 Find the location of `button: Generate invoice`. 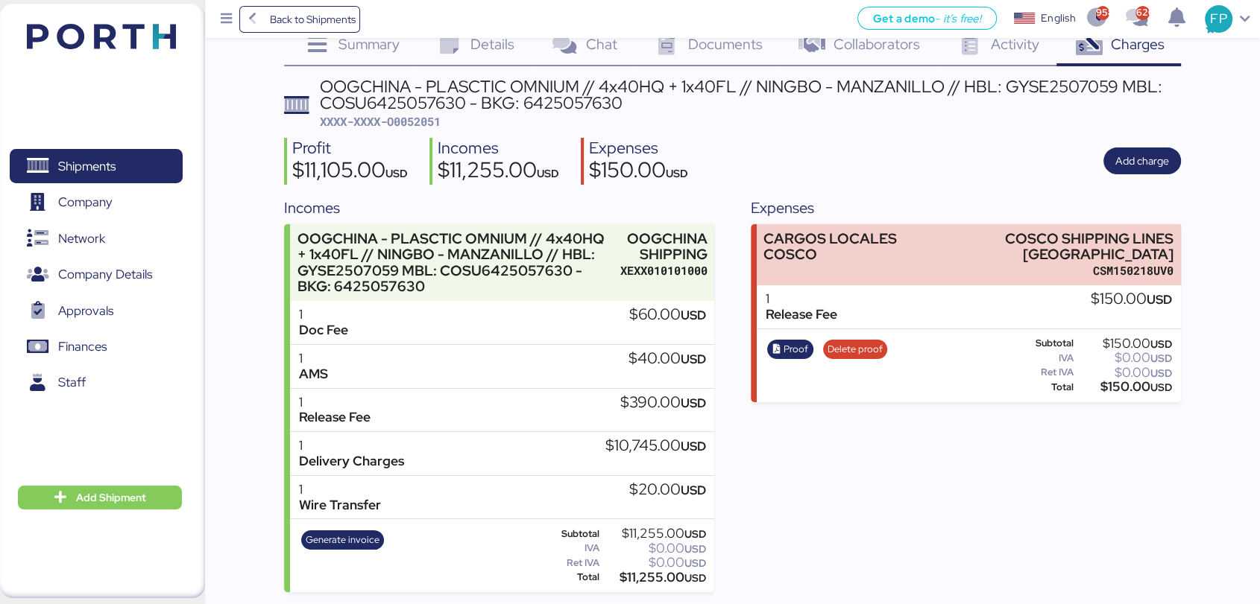

button: Generate invoice is located at coordinates (343, 540).